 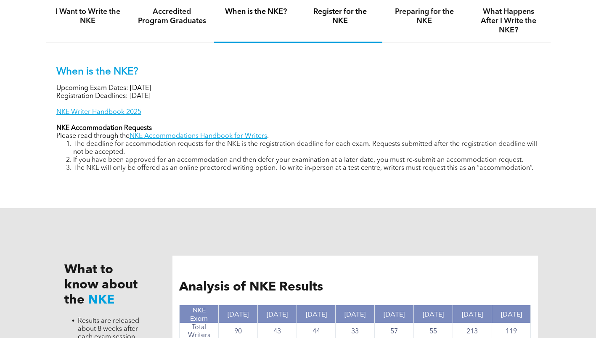 What do you see at coordinates (424, 16) in the screenshot?
I see `h4: Preparing for the NKE` at bounding box center [424, 16].